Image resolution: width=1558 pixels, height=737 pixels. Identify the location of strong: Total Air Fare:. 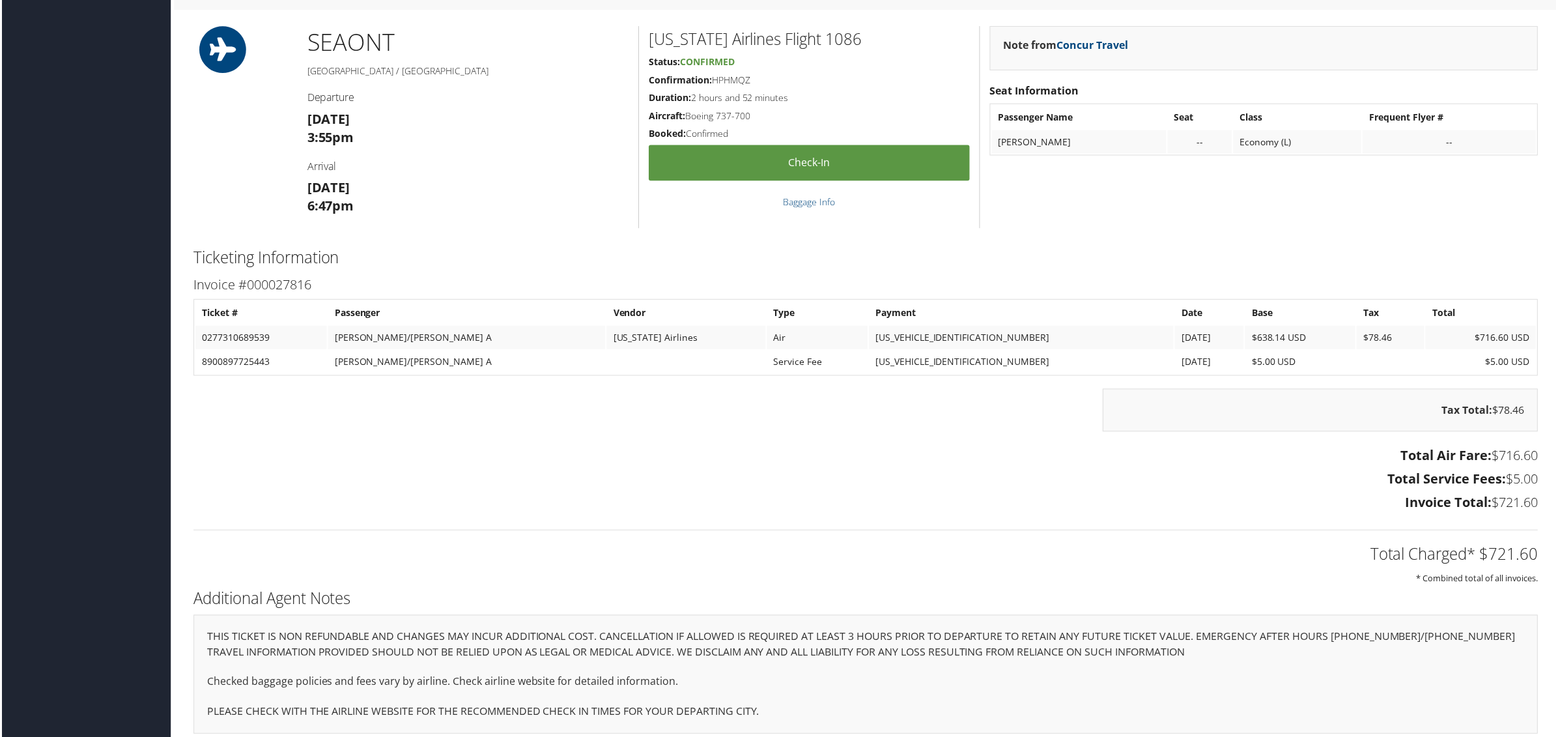
(1449, 456).